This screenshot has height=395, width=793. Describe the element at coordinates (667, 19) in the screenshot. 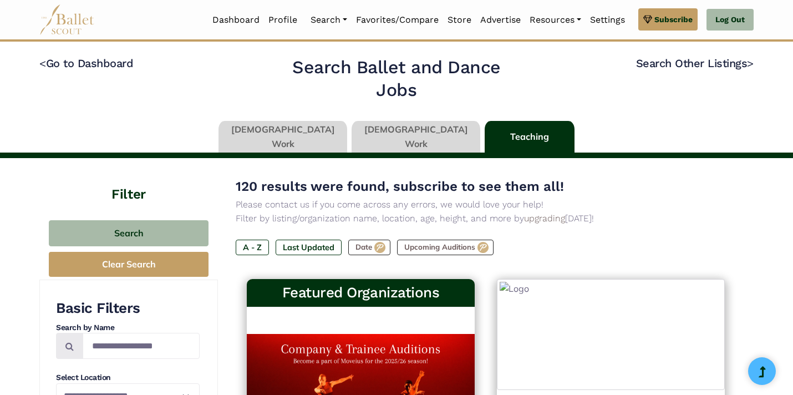

I see `a: Subscribe` at that location.